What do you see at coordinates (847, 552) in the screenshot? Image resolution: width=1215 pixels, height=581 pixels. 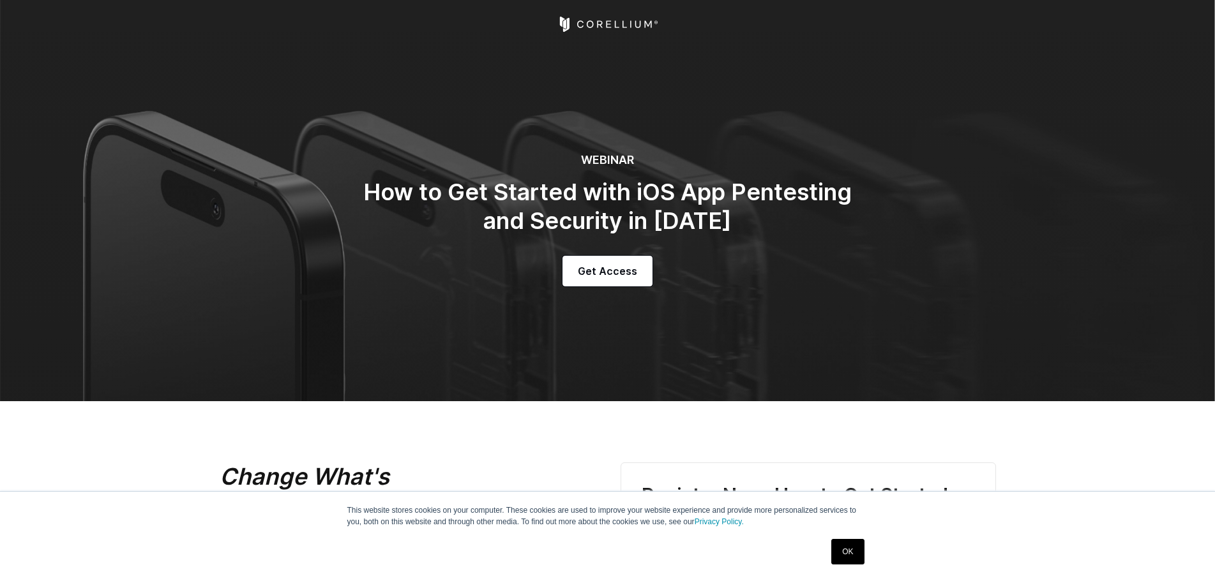 I see `a: OK` at bounding box center [847, 552].